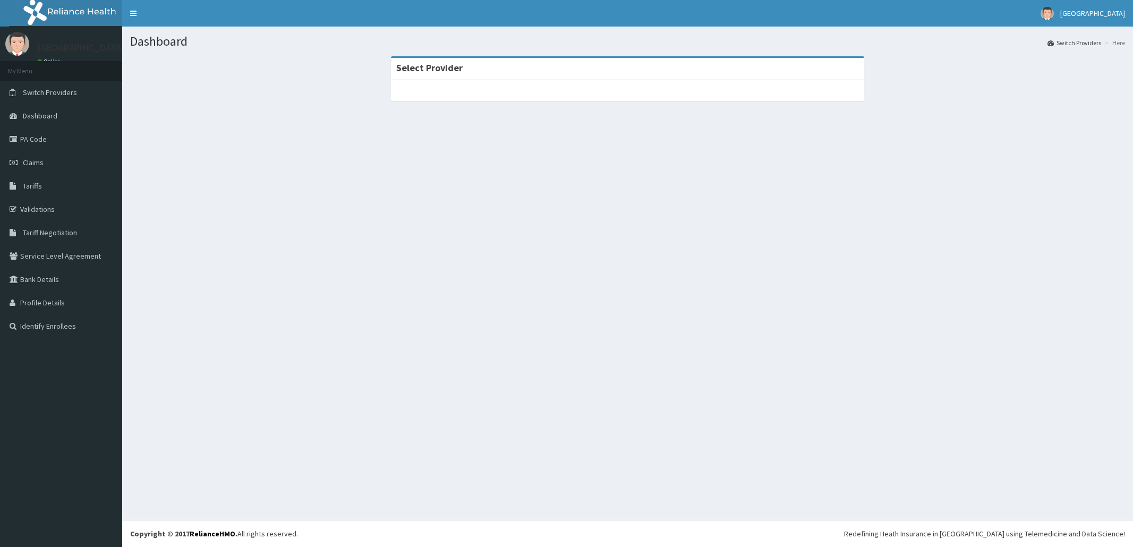  I want to click on span: Switch Providers, so click(50, 92).